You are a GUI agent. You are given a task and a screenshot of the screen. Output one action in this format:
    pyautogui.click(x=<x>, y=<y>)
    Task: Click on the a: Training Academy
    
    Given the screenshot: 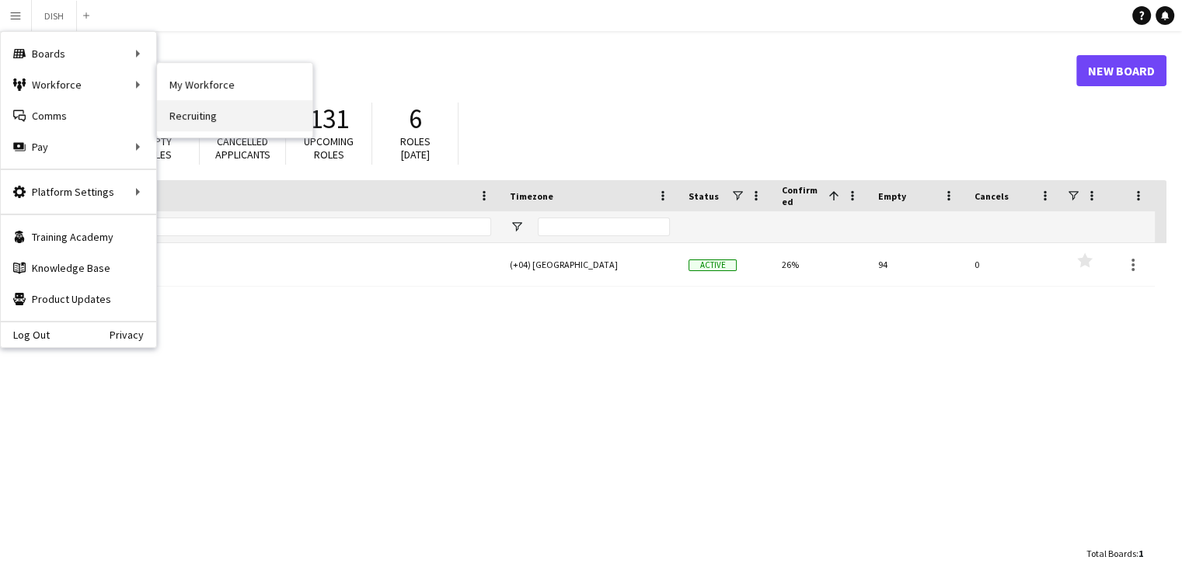 What is the action you would take?
    pyautogui.click(x=78, y=237)
    